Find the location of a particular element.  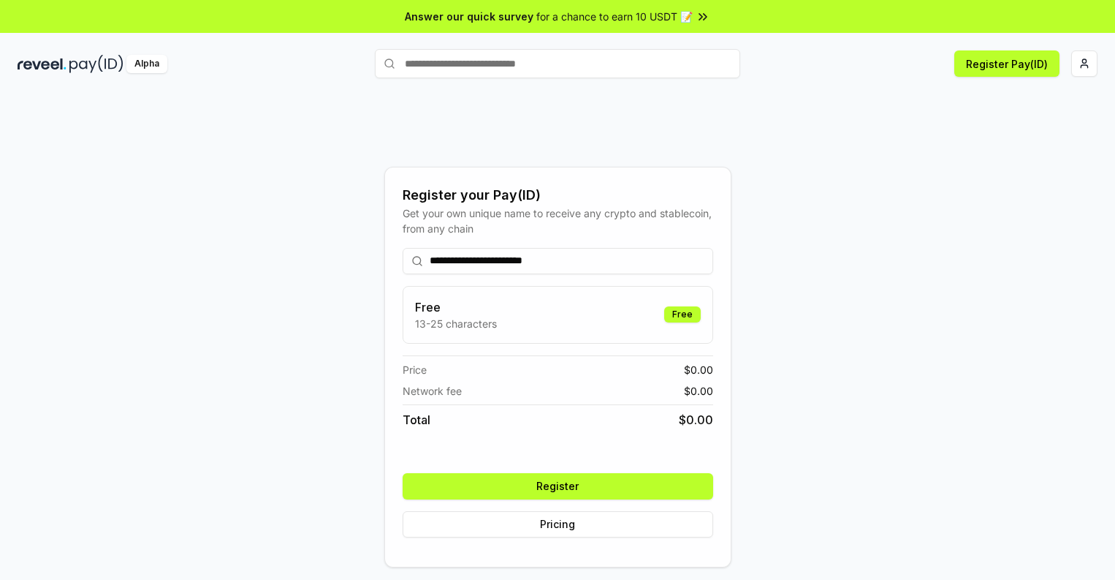

span: Total is located at coordinates (417, 420).